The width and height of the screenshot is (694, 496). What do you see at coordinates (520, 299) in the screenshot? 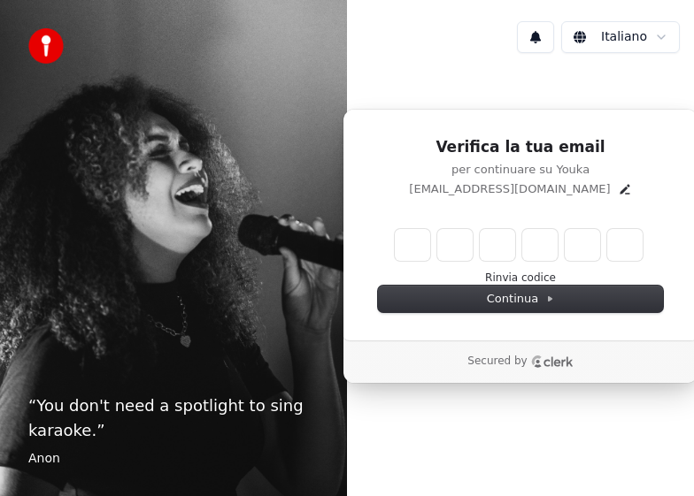
I see `button: Continua` at bounding box center [520, 299].